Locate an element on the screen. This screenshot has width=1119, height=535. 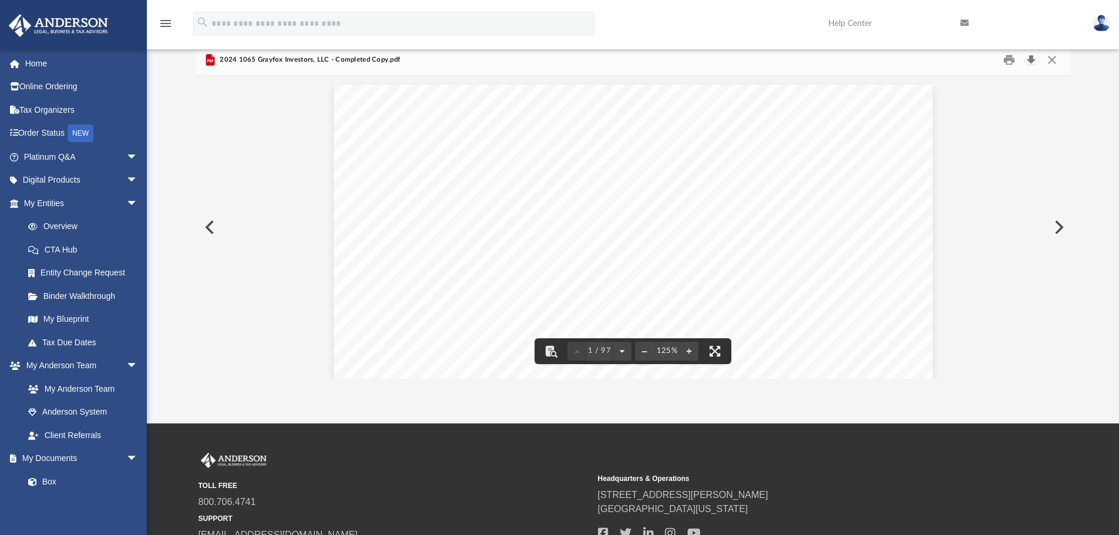
a: Digital Productsarrow_drop_down is located at coordinates (82, 180).